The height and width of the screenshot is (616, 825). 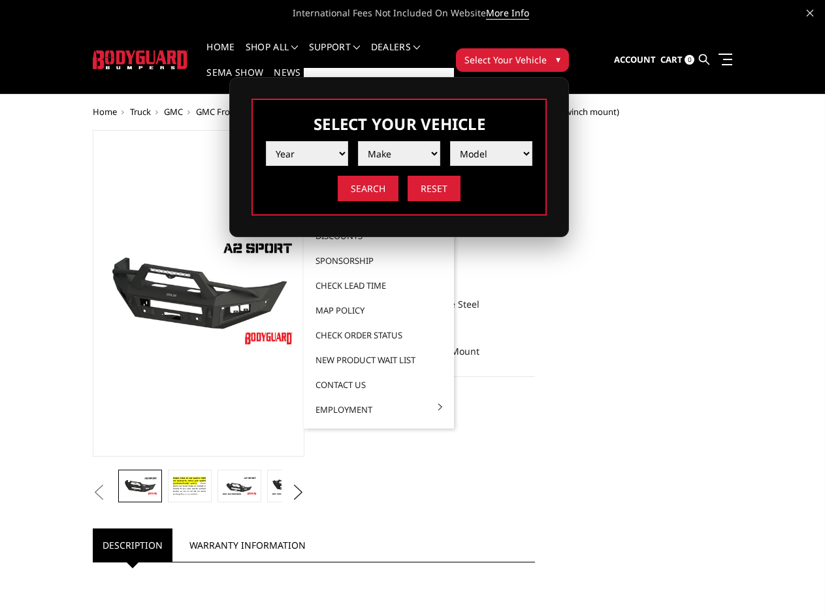 What do you see at coordinates (379, 286) in the screenshot?
I see `a: Check Lead Time` at bounding box center [379, 286].